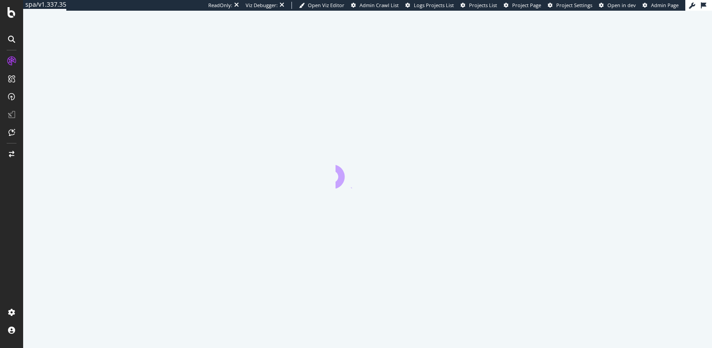  What do you see at coordinates (430, 5) in the screenshot?
I see `a: Logs Projects List` at bounding box center [430, 5].